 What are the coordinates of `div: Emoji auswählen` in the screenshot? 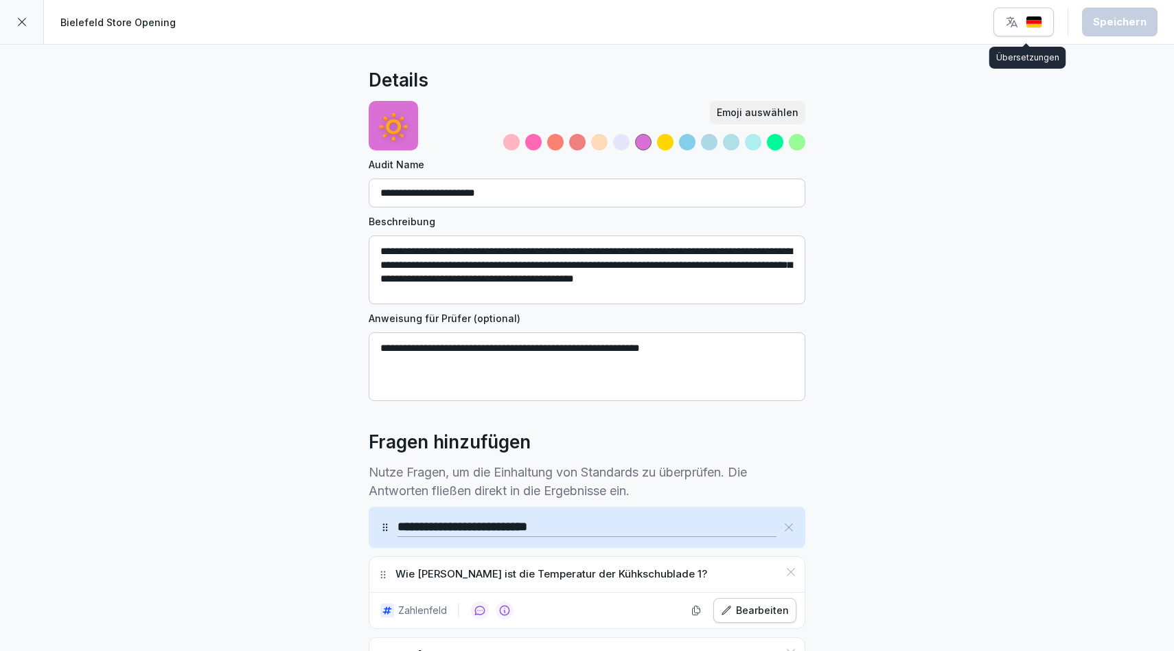 It's located at (757, 113).